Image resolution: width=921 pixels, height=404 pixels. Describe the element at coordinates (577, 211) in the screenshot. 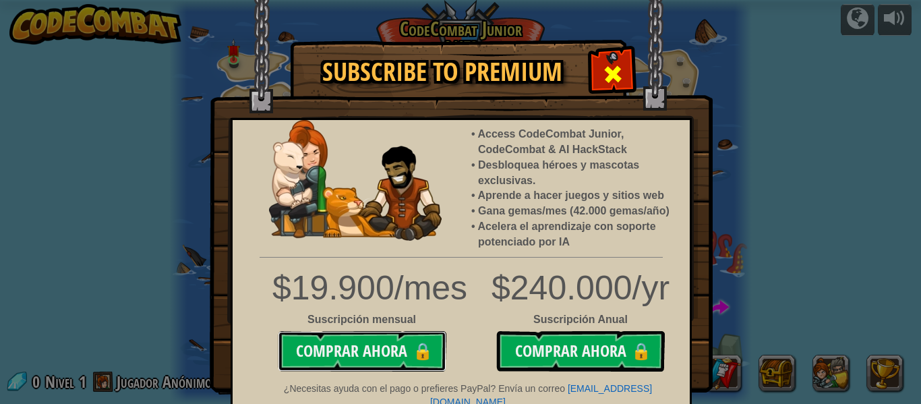

I see `li: Gana gemas/mes (42.000 gemas/año)` at that location.